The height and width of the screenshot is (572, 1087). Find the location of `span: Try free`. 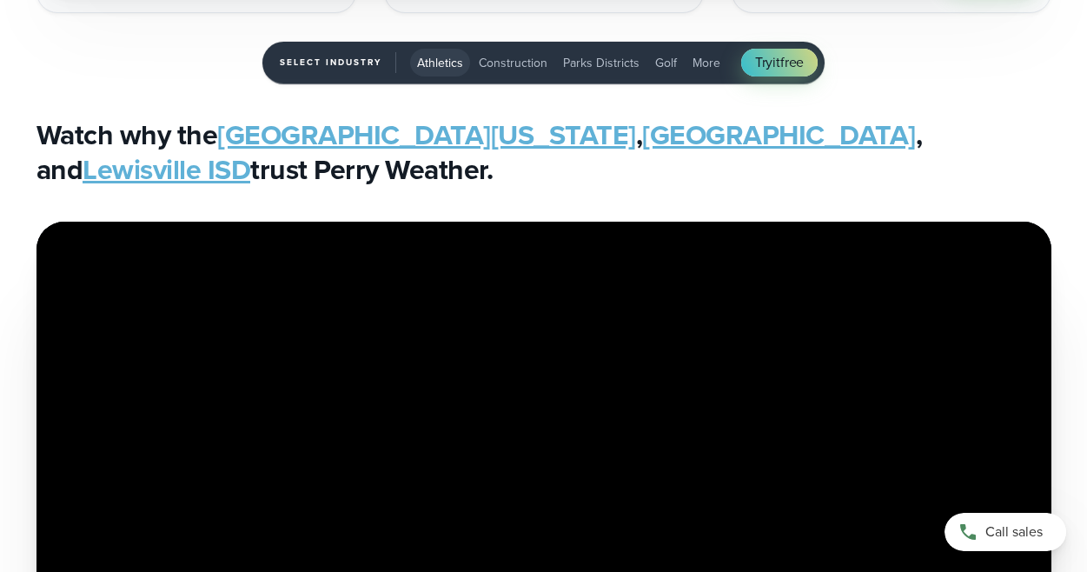

span: Try free is located at coordinates (779, 63).